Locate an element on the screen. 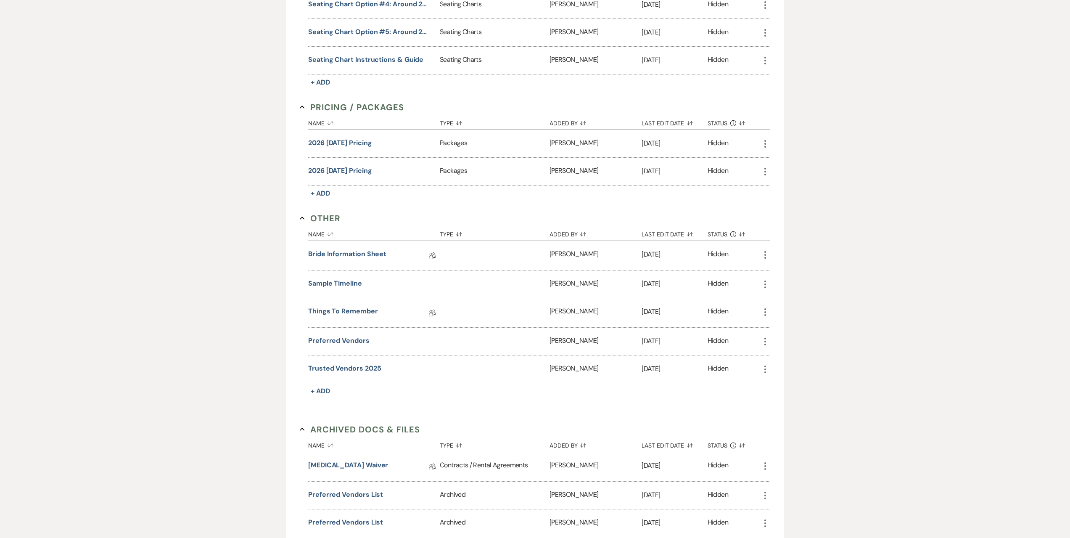 Image resolution: width=1070 pixels, height=538 pixels. button: Trusted Vendors 2025 is located at coordinates (344, 368).